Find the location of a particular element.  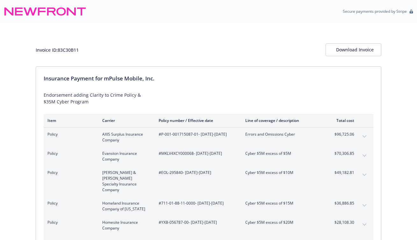

span: Evanston Insurance Company is located at coordinates (125, 156).